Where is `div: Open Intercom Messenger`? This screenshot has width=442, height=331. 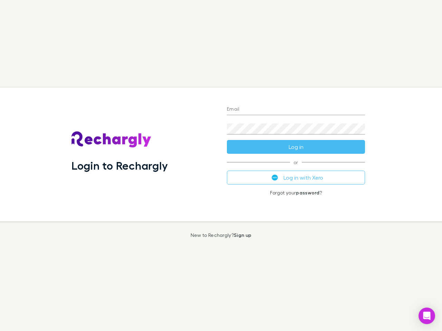 div: Open Intercom Messenger is located at coordinates (427, 316).